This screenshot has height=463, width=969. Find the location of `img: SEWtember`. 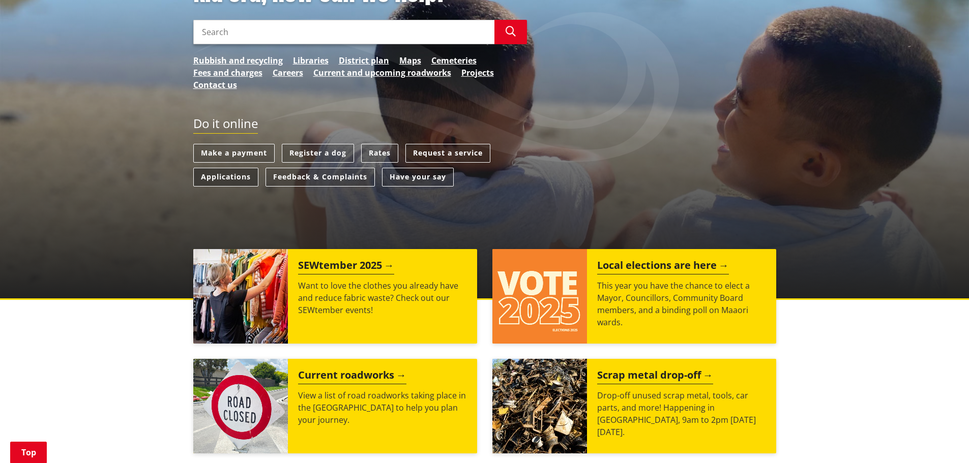

img: SEWtember is located at coordinates (241, 297).